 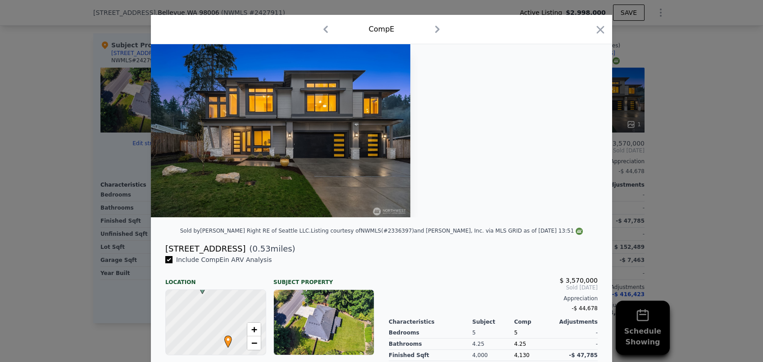 What do you see at coordinates (493, 355) in the screenshot?
I see `div: 4,000` at bounding box center [493, 355].